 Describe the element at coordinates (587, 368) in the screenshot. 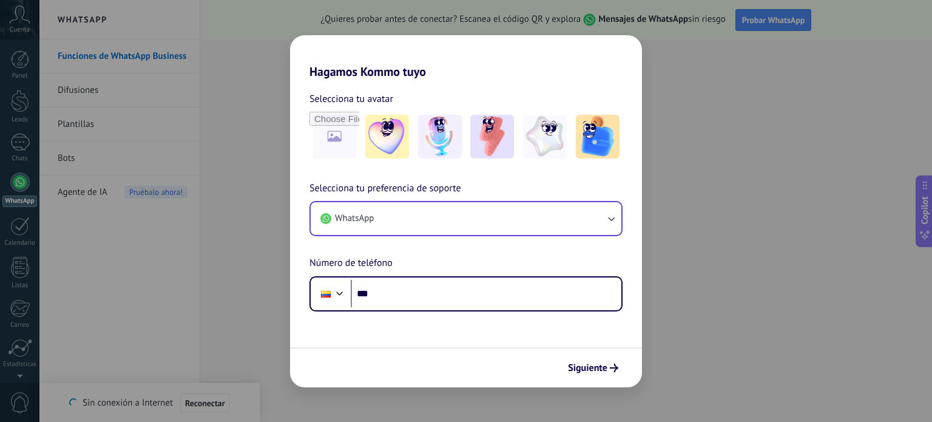

I see `span: Siguiente` at that location.